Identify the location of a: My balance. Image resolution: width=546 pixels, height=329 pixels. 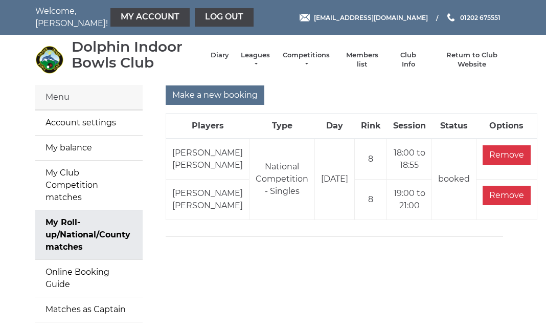
(89, 148).